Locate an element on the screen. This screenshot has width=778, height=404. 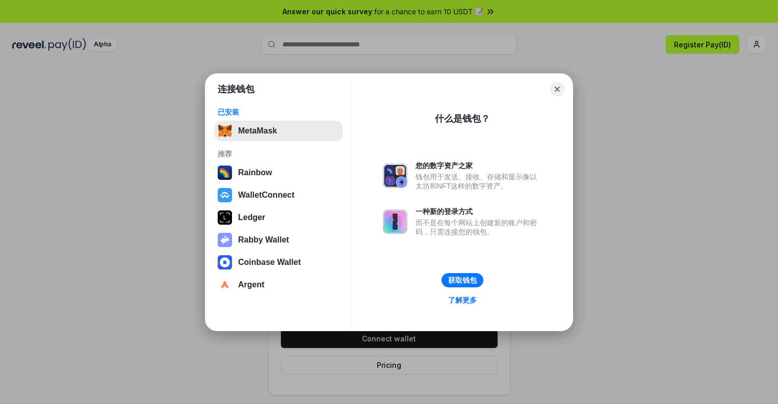
h1: 连接钱包 is located at coordinates (236, 89).